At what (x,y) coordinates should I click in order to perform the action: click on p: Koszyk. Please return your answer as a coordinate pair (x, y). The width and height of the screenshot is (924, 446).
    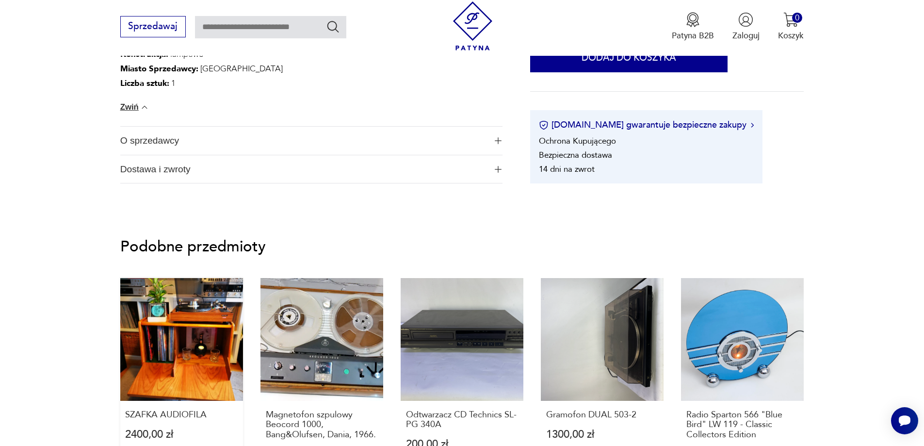
    Looking at the image, I should click on (791, 35).